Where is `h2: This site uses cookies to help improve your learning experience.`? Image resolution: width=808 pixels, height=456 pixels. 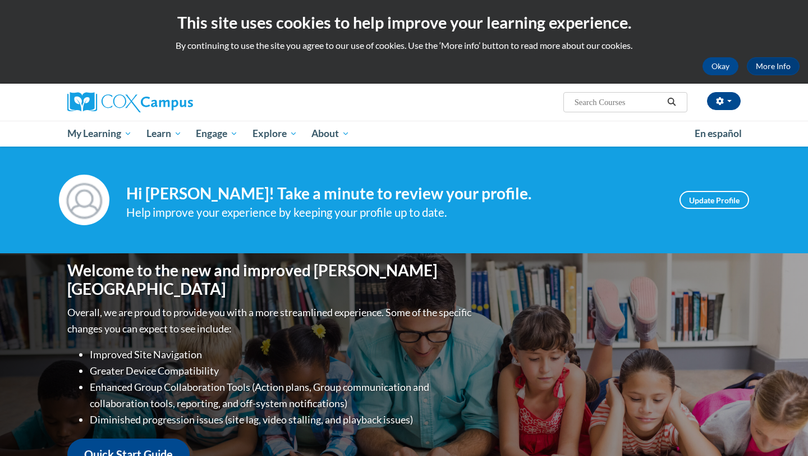 h2: This site uses cookies to help improve your learning experience. is located at coordinates (404, 22).